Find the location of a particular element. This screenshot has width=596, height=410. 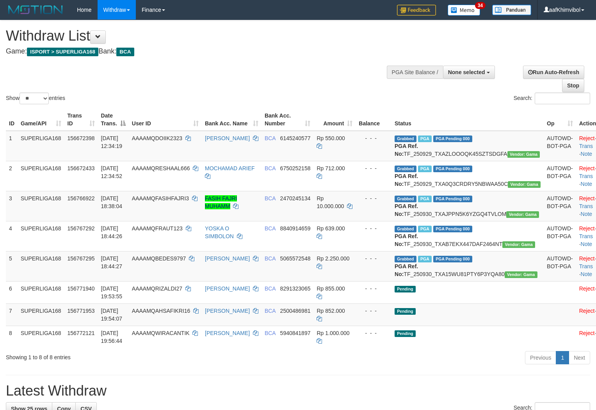

span: 156767295 is located at coordinates (81, 258).